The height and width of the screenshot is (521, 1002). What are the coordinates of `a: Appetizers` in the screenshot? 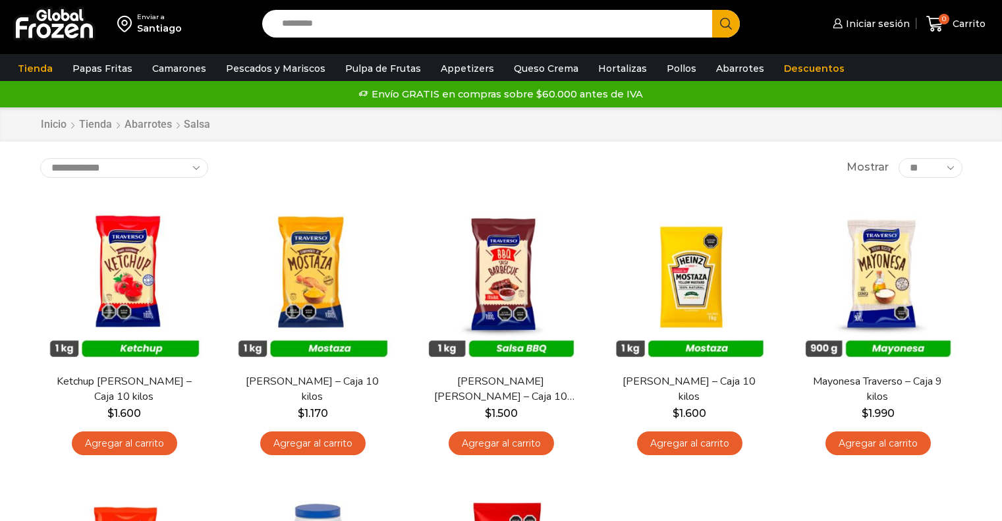 It's located at (467, 69).